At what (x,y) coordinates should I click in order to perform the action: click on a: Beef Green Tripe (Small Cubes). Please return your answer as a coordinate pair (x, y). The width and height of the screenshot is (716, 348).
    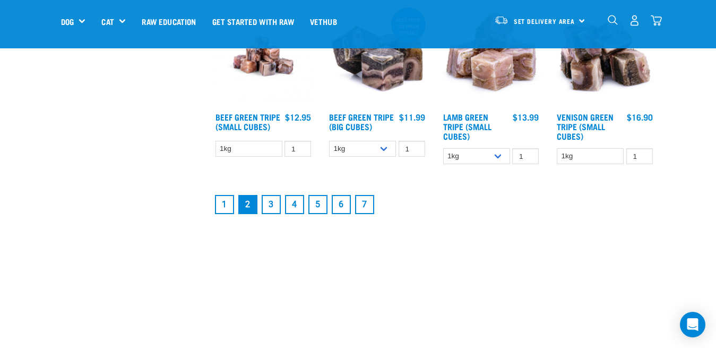
    Looking at the image, I should click on (248, 121).